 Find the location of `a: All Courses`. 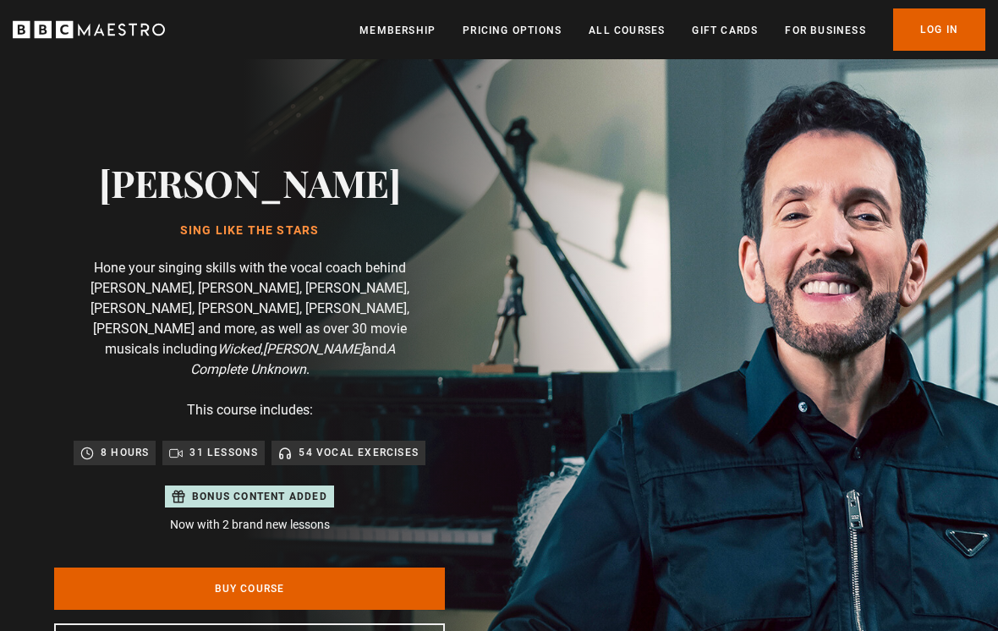

a: All Courses is located at coordinates (627, 30).